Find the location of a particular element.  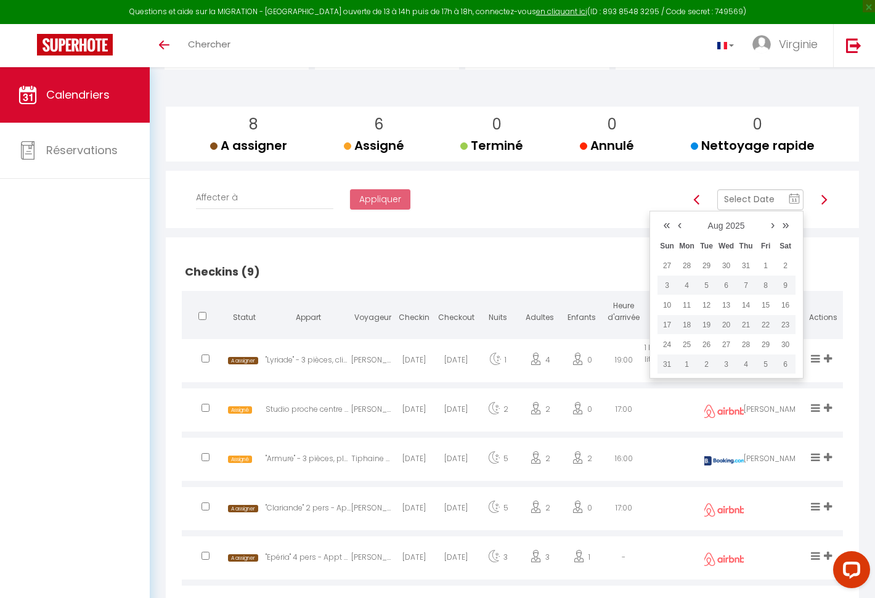

p: 8 is located at coordinates (253, 124).